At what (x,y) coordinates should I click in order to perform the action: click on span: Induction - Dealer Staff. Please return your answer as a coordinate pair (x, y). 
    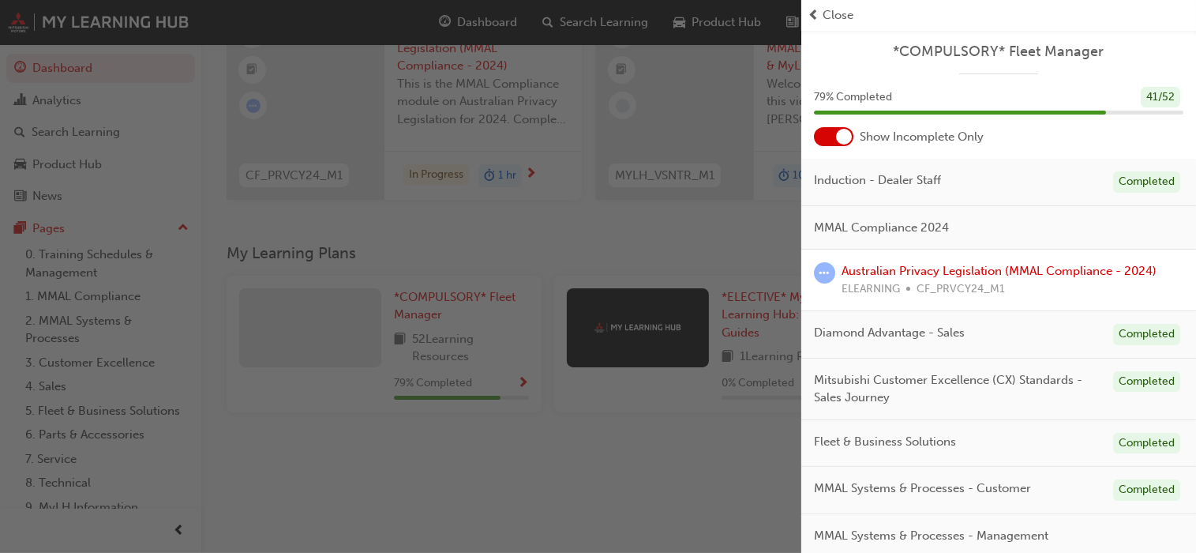
    Looking at the image, I should click on (877, 180).